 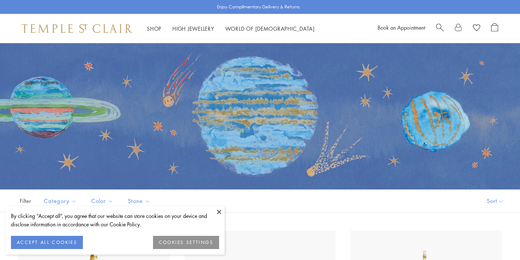 I want to click on p: Enjoy Complimentary Delivery & Returns, so click(x=258, y=7).